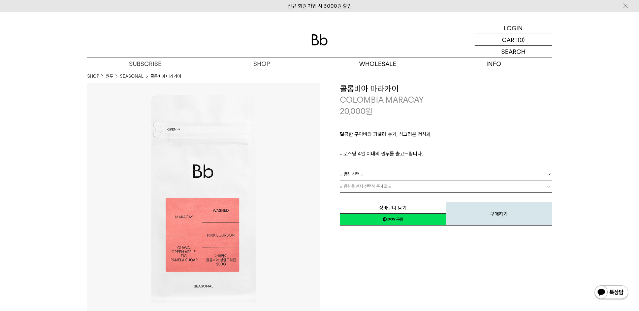 This screenshot has height=311, width=639. What do you see at coordinates (132, 76) in the screenshot?
I see `a: SEASONAL` at bounding box center [132, 76].